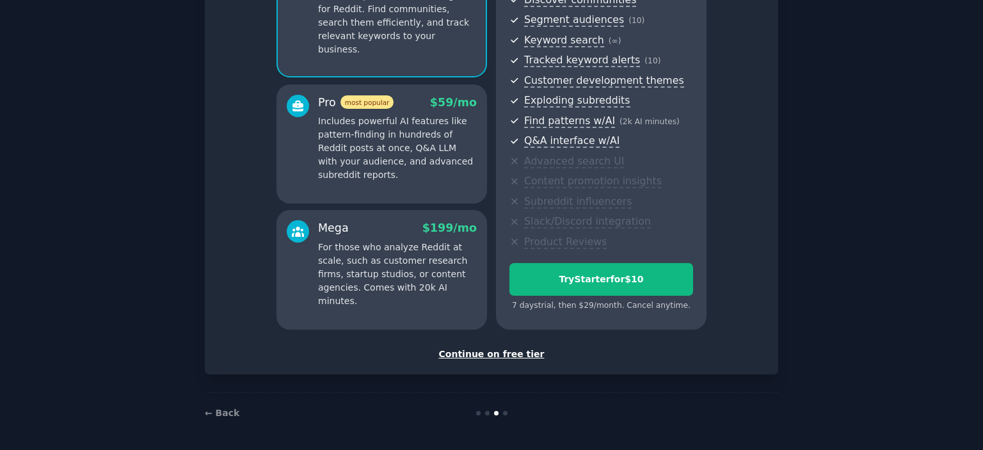  What do you see at coordinates (333, 228) in the screenshot?
I see `div: Mega` at bounding box center [333, 228].